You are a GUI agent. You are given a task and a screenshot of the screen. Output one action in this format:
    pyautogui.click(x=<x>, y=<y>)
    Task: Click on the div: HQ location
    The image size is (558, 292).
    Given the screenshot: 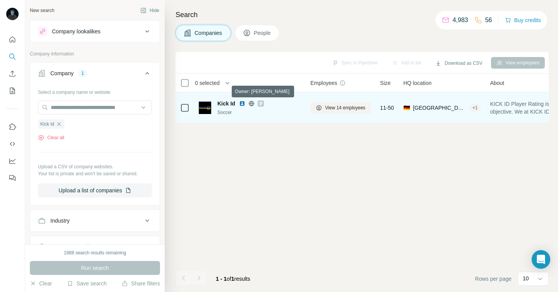 What is the action you would take?
    pyautogui.click(x=64, y=247)
    